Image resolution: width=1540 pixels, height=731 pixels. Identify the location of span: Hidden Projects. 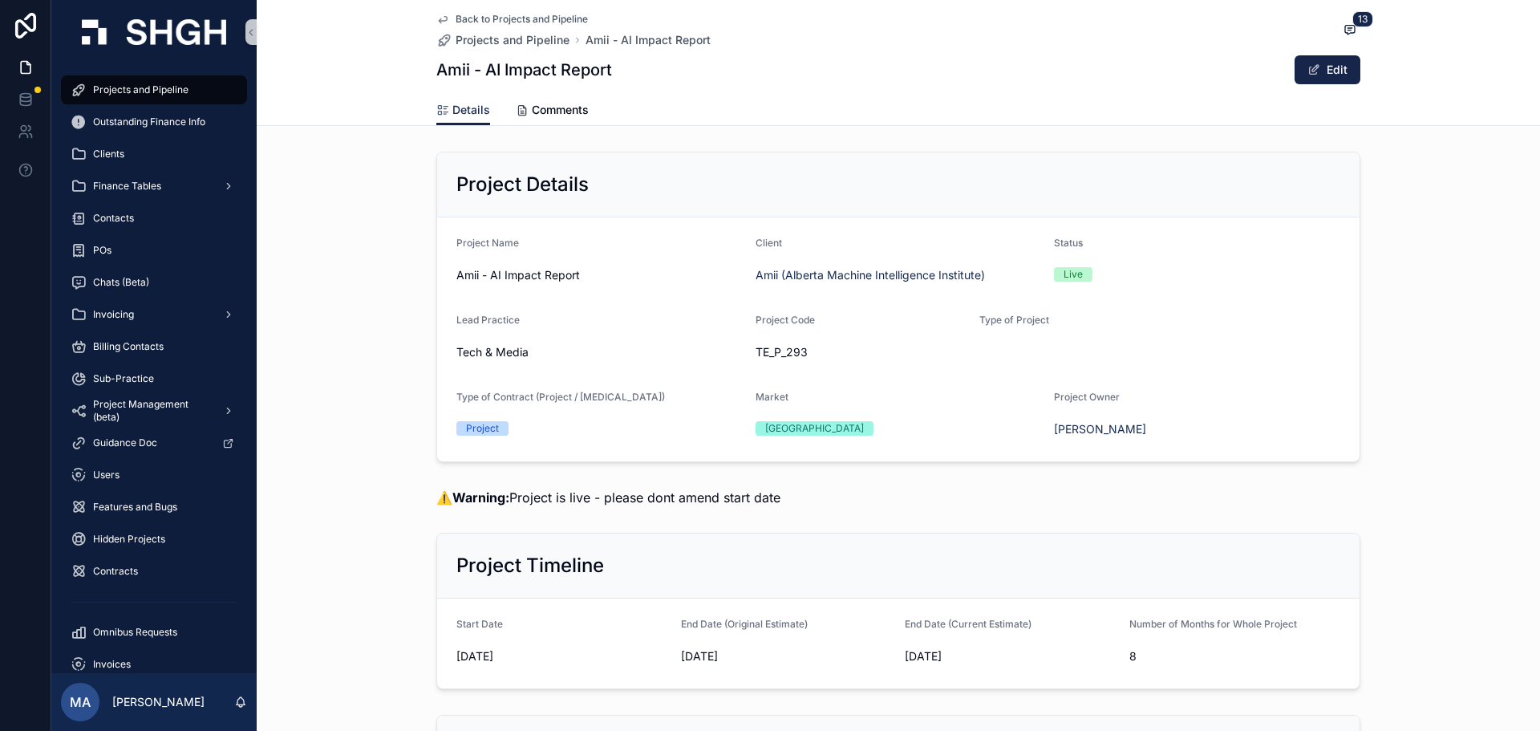
(129, 539).